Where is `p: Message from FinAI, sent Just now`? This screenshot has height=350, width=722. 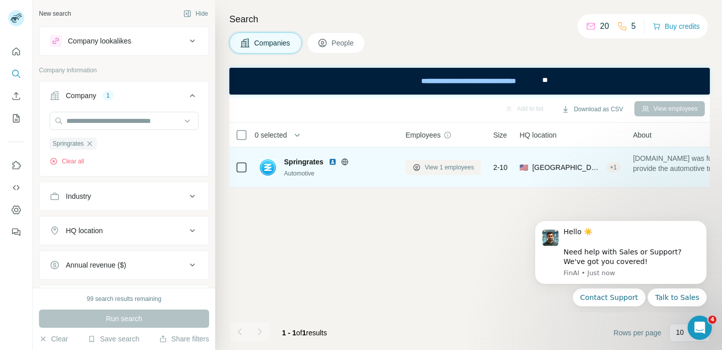
p: Message from FinAI, sent Just now is located at coordinates (112, 62).